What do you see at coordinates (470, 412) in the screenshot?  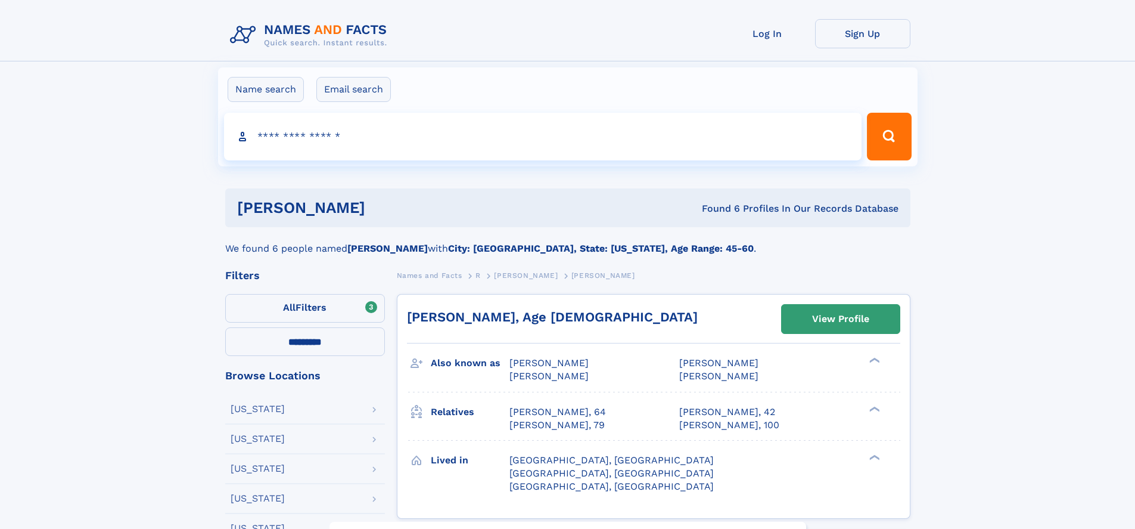 I see `h3: Relatives` at bounding box center [470, 412].